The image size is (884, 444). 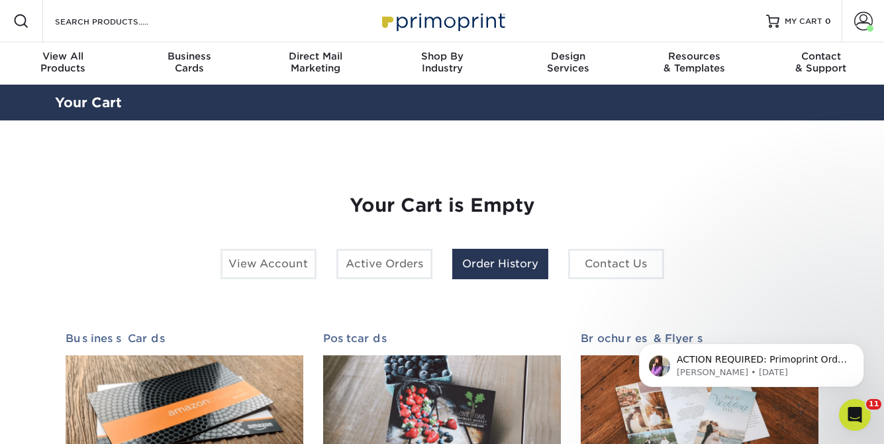 What do you see at coordinates (88, 103) in the screenshot?
I see `a: Your Cart` at bounding box center [88, 103].